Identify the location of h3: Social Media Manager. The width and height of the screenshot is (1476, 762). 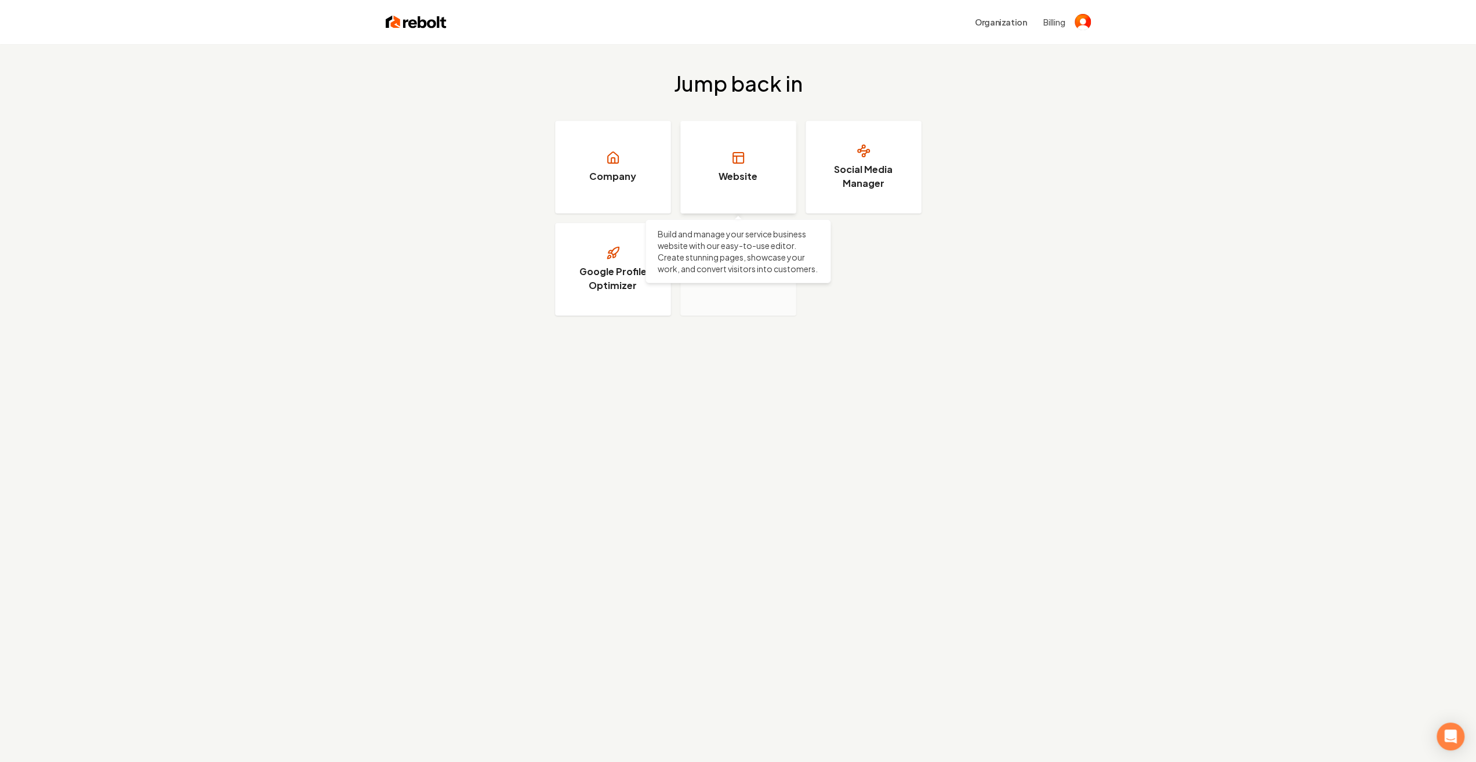
(864, 176).